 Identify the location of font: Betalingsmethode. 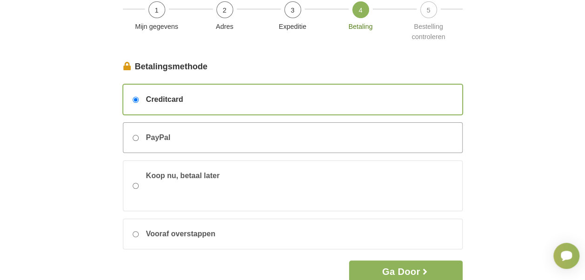
(171, 67).